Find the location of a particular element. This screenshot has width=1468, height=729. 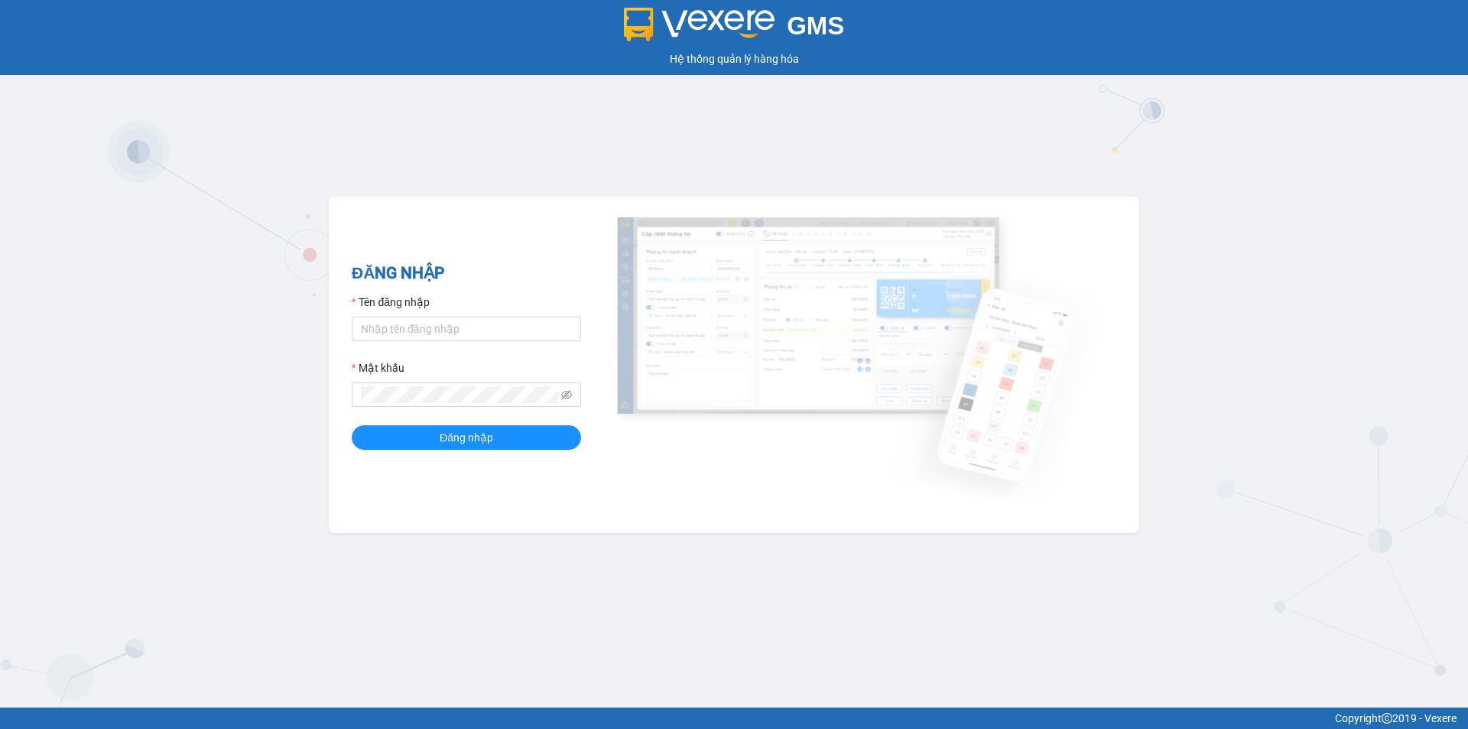

img: logo 2 is located at coordinates (700, 24).